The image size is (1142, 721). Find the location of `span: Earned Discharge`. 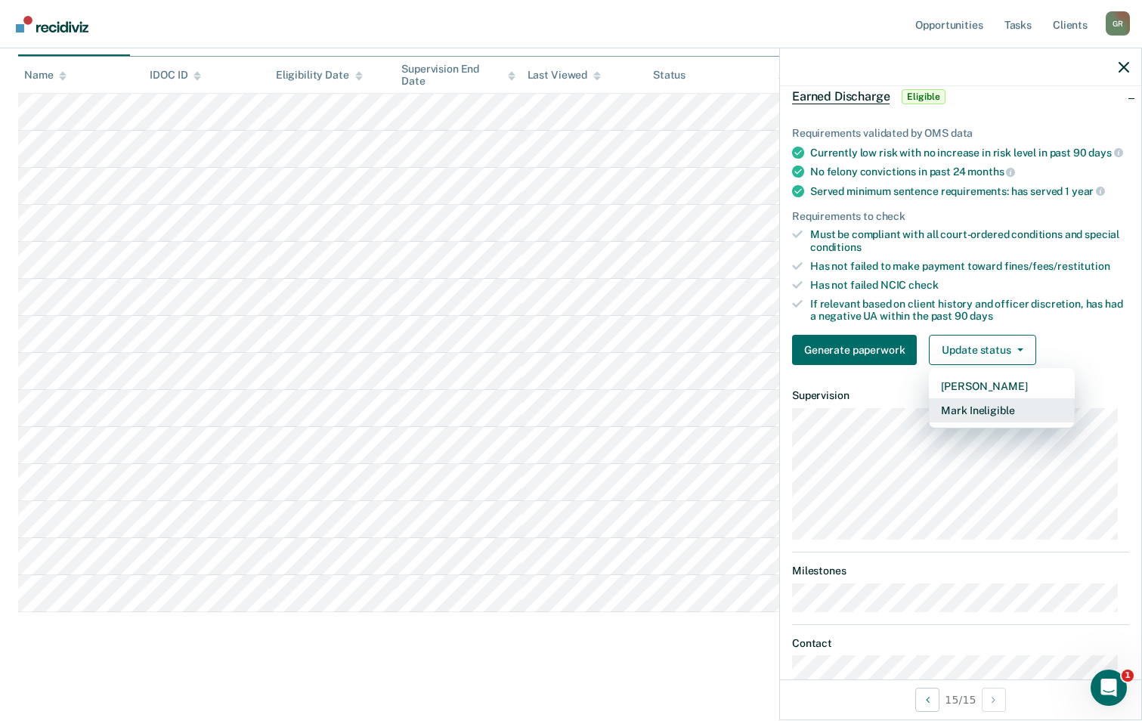

span: Earned Discharge is located at coordinates (840, 97).